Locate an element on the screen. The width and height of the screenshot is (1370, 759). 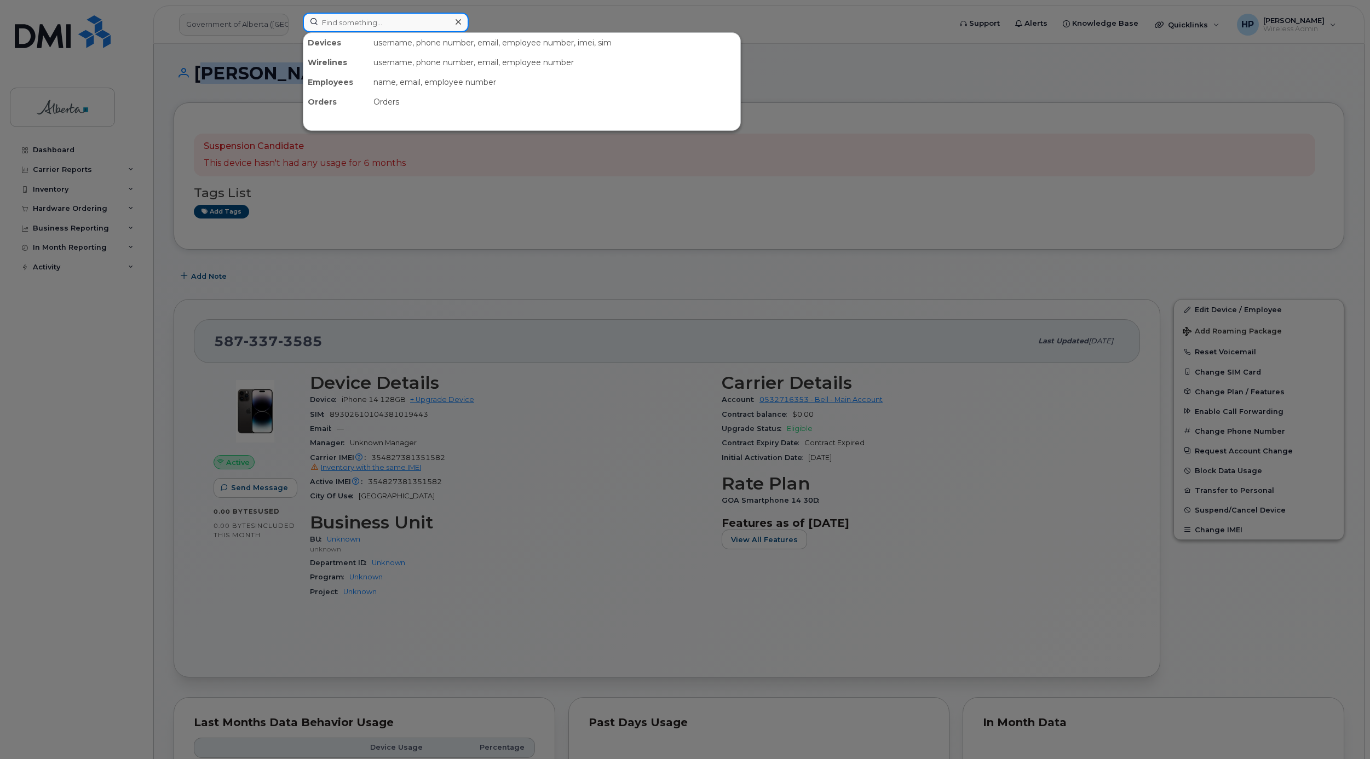
div: name, email, employee number is located at coordinates (554, 82).